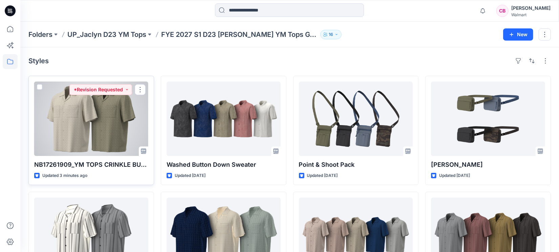 The width and height of the screenshot is (559, 252). I want to click on a: Fanny Pack, so click(488, 119).